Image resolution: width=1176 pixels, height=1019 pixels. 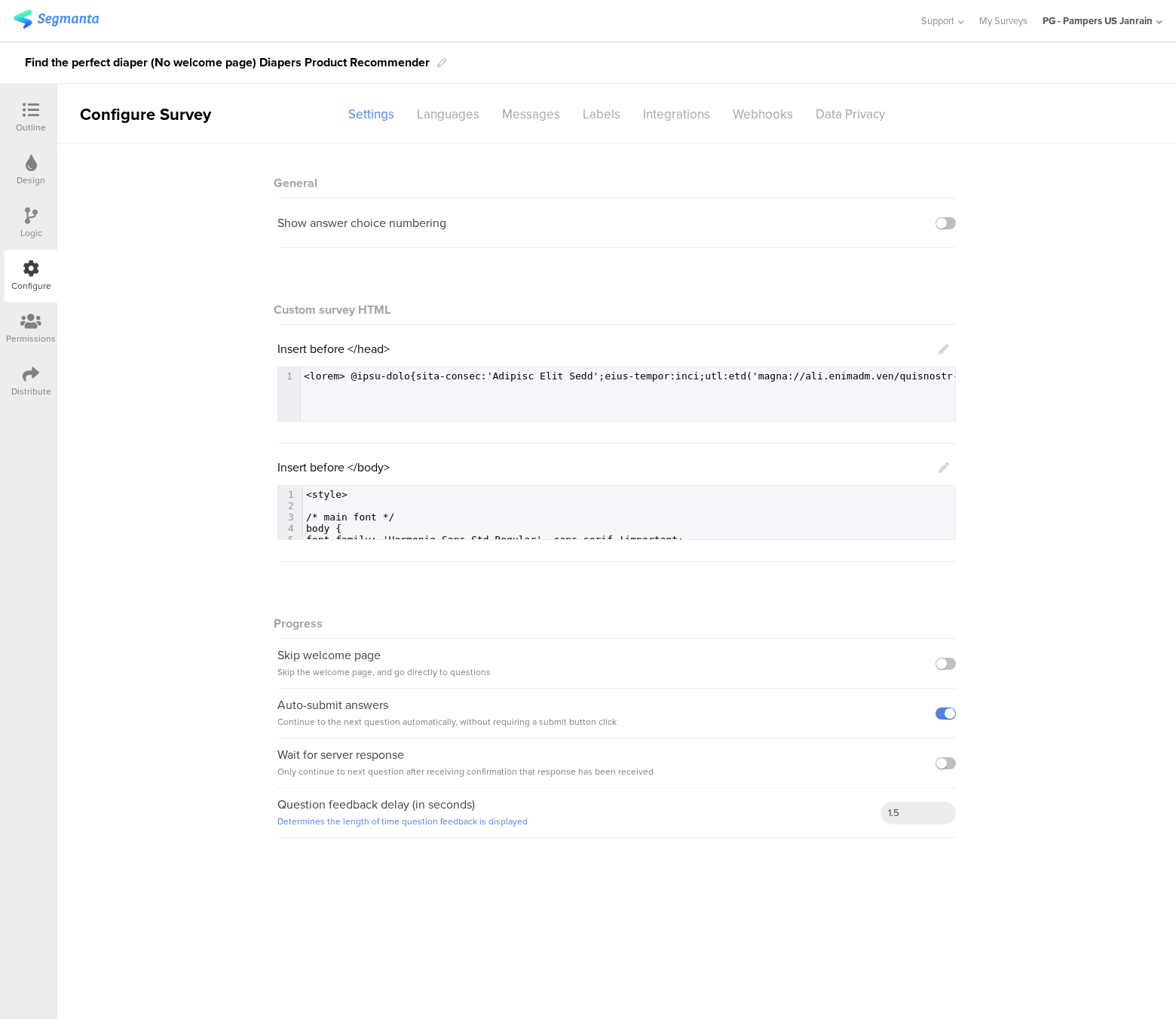 I want to click on div: Languages, so click(x=448, y=114).